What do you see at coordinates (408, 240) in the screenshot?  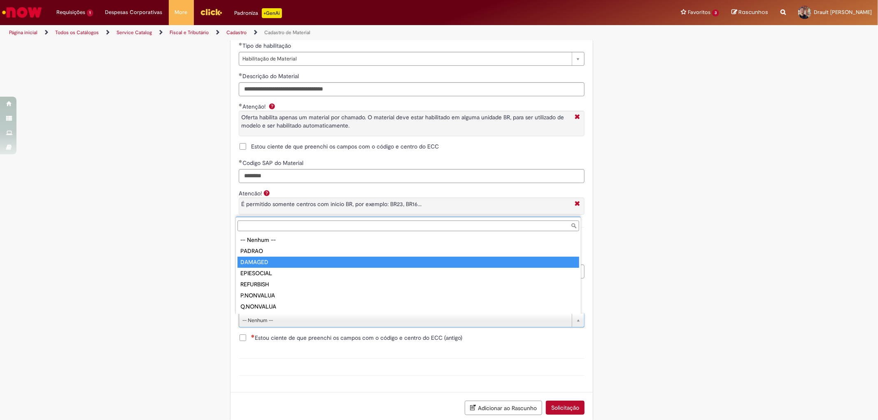 I see `div: -- Nenhum --` at bounding box center [408, 240].